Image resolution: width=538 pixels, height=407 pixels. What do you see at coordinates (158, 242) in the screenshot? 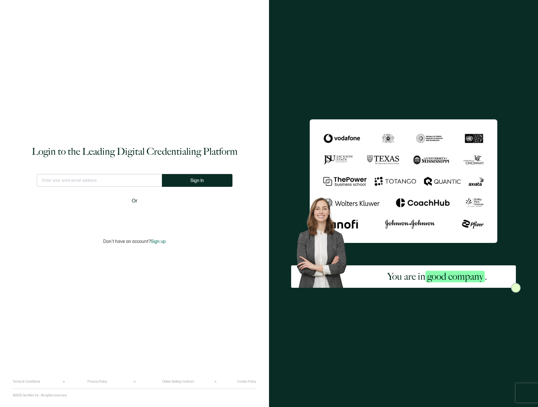
I see `span: Sign up` at bounding box center [158, 242].